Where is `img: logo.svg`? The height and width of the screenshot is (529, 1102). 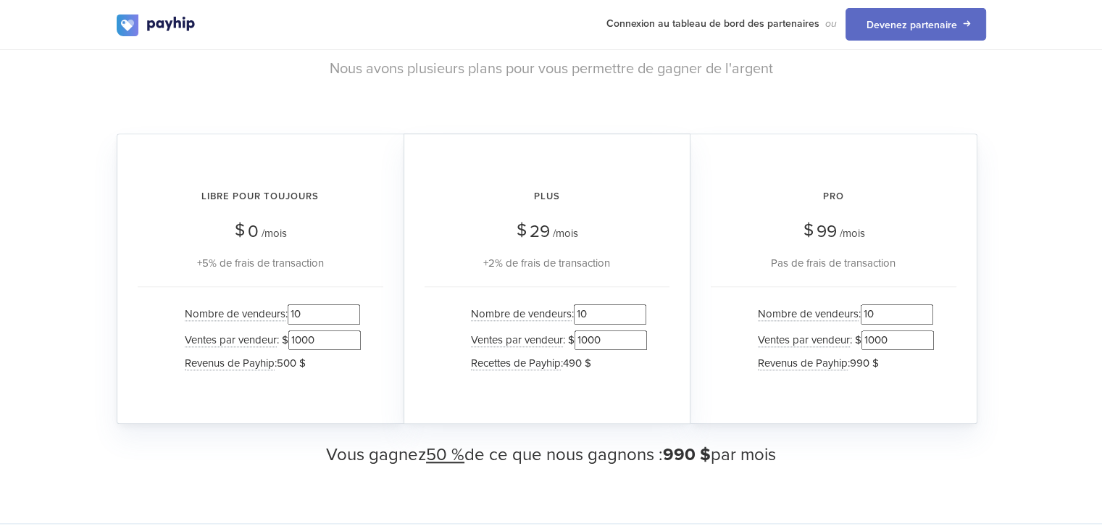
img: logo.svg is located at coordinates (157, 25).